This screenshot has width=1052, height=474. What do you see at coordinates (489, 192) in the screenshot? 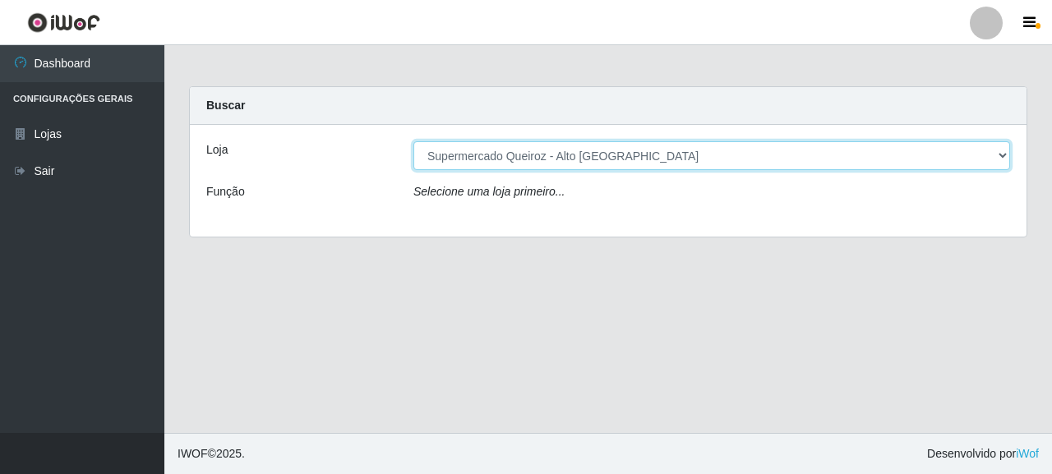
I see `i: Selecione uma loja primeiro...` at bounding box center [489, 192].